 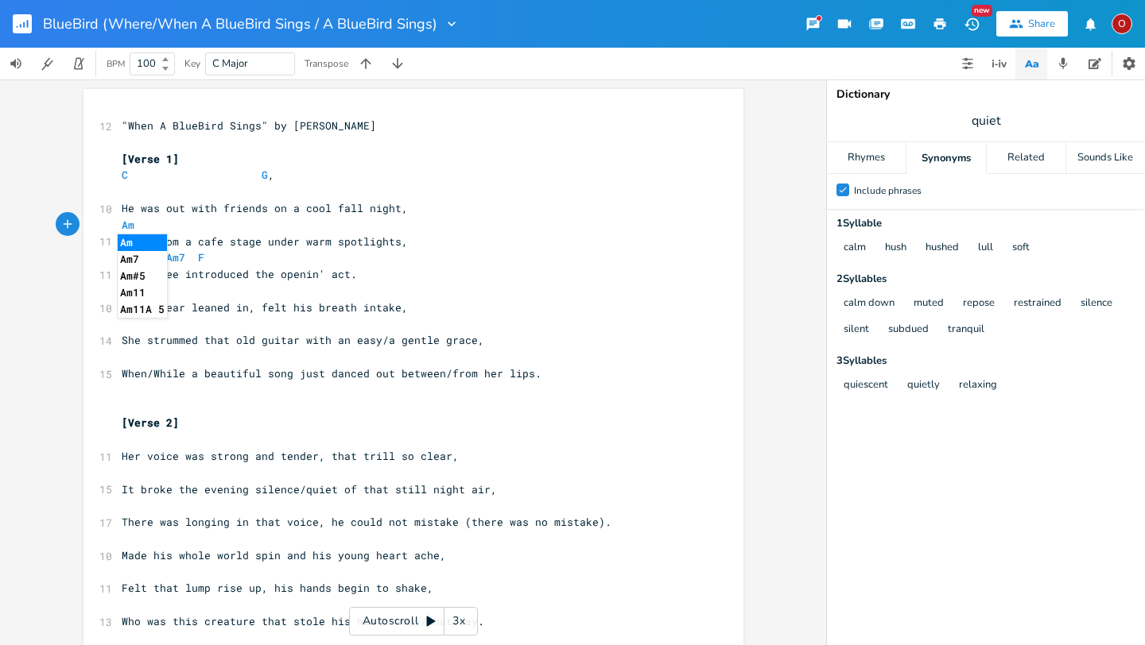 What do you see at coordinates (966, 330) in the screenshot?
I see `button: tranquil` at bounding box center [966, 330].